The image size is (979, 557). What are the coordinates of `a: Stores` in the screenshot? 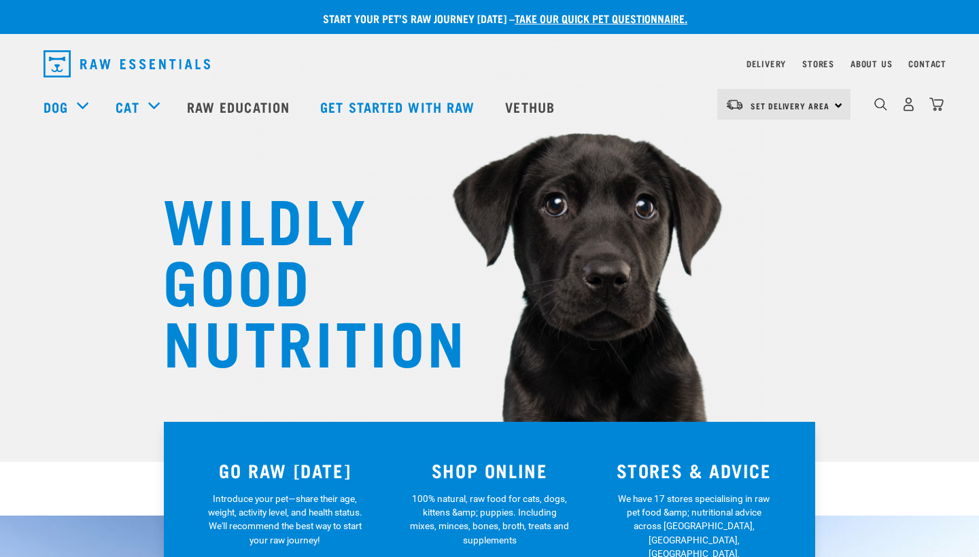 It's located at (818, 63).